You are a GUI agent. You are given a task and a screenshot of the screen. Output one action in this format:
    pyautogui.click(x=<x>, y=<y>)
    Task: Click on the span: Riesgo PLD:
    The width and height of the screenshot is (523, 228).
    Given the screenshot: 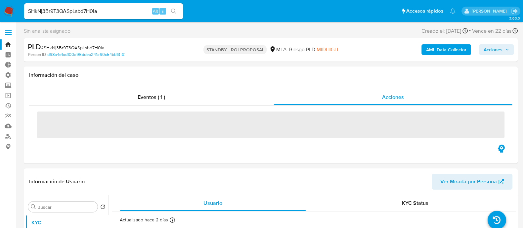 What is the action you would take?
    pyautogui.click(x=313, y=50)
    